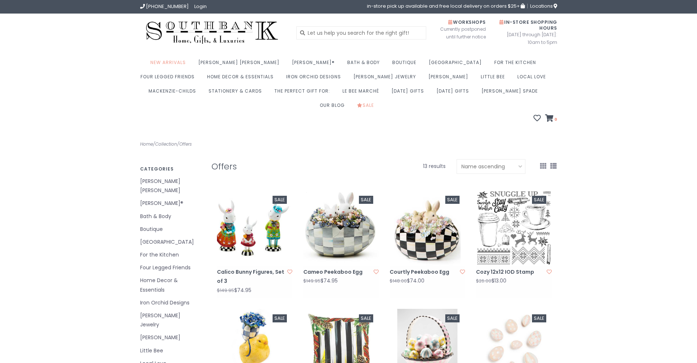 This screenshot has width=697, height=363. What do you see at coordinates (341, 228) in the screenshot?
I see `img: Cameo Peekaboo Egg` at bounding box center [341, 228].